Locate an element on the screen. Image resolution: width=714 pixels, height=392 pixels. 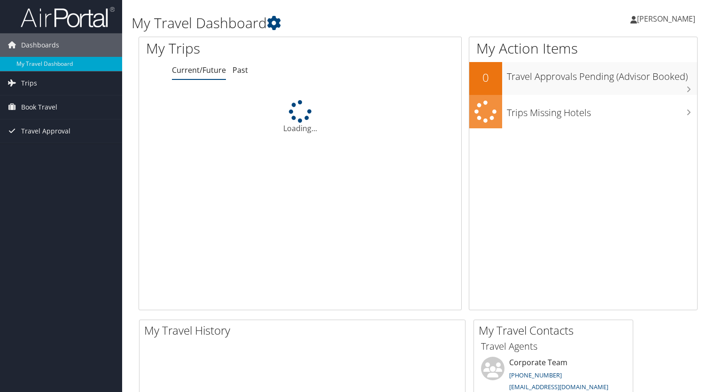
h3: Trips Missing Hotels is located at coordinates (602, 110).